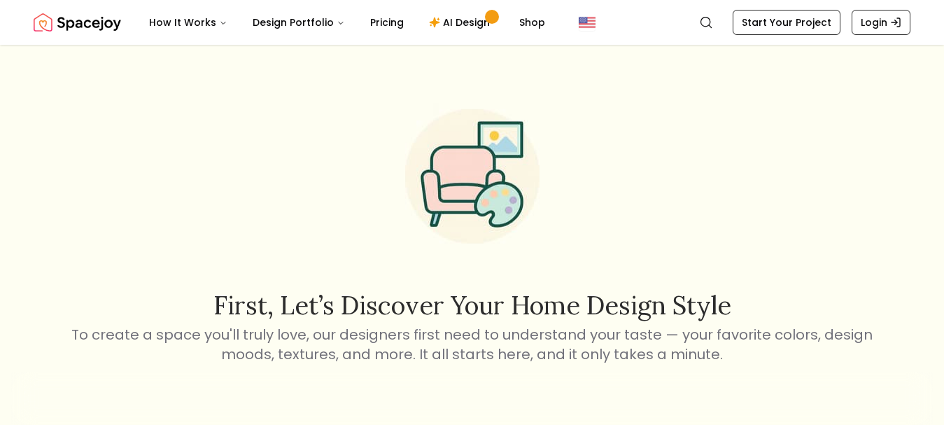 The width and height of the screenshot is (944, 425). I want to click on a: Start Your Project, so click(787, 22).